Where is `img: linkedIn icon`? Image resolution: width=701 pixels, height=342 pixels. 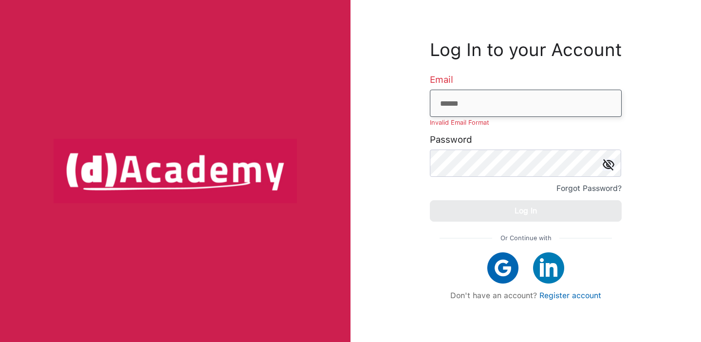 img: linkedIn icon is located at coordinates (548, 268).